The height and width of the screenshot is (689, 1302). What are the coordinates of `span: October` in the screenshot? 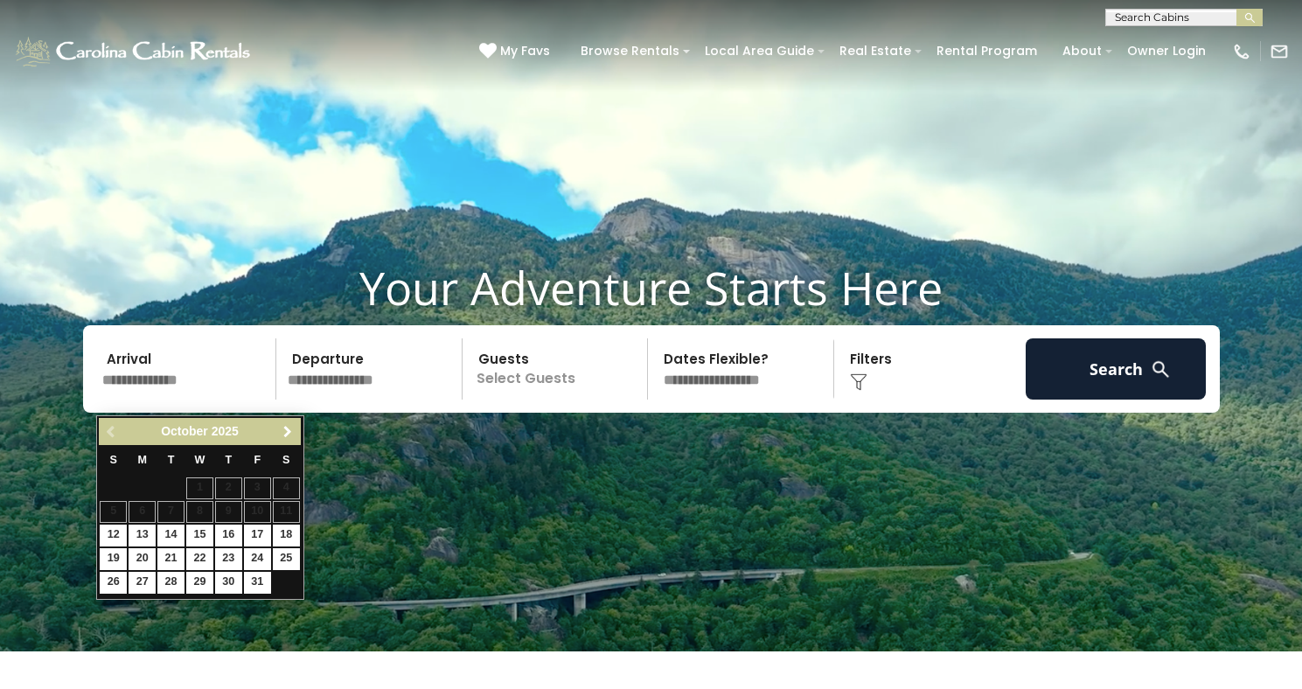 It's located at (185, 431).